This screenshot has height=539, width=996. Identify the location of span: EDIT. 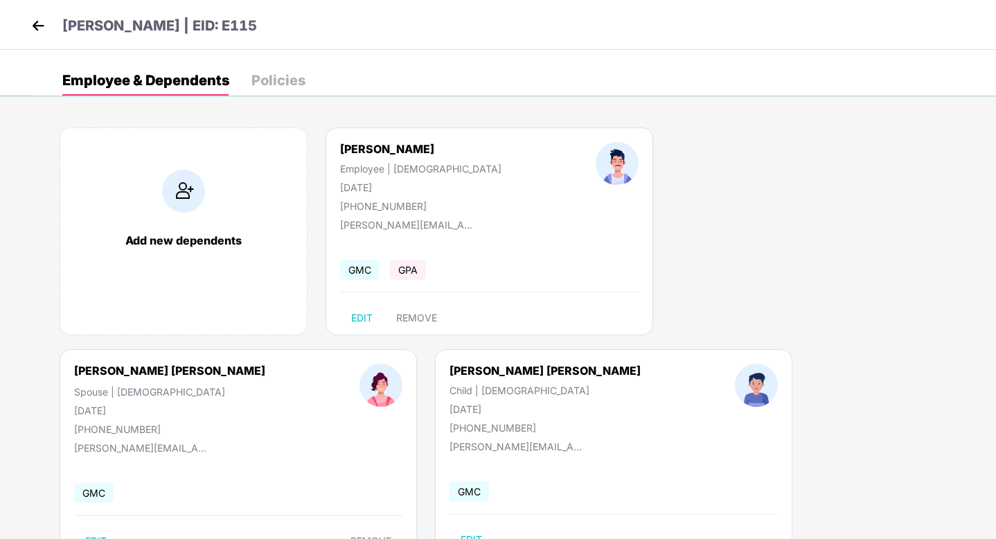
(361, 318).